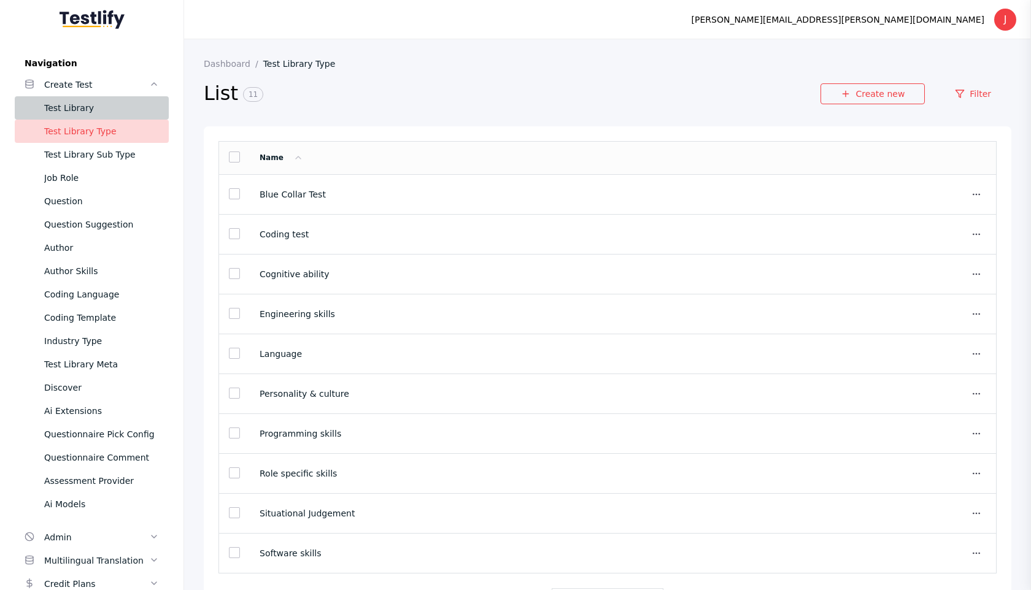 This screenshot has height=590, width=1031. Describe the element at coordinates (101, 388) in the screenshot. I see `div: Discover` at that location.